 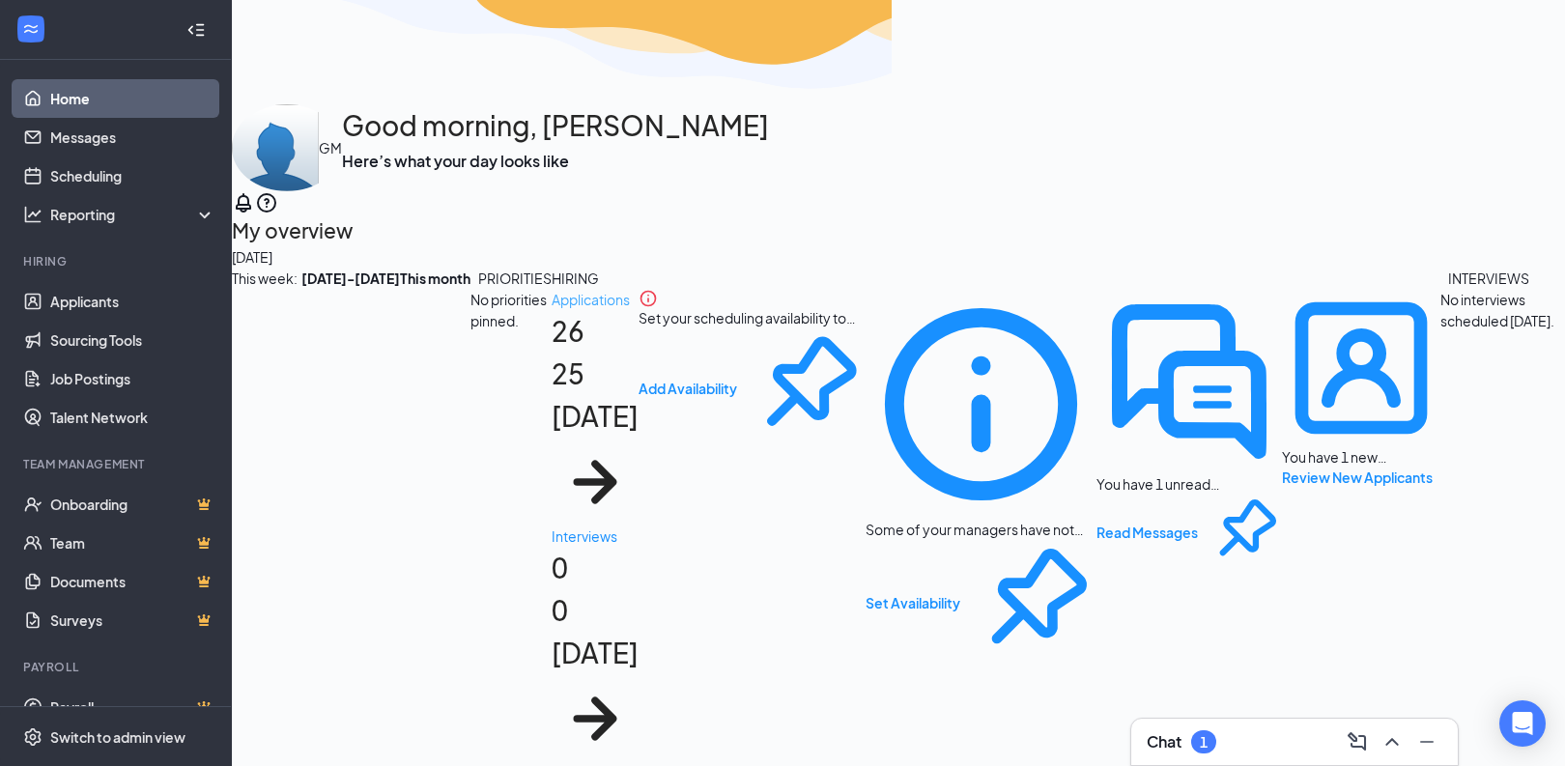 I want to click on a: PayrollCrown, so click(x=132, y=707).